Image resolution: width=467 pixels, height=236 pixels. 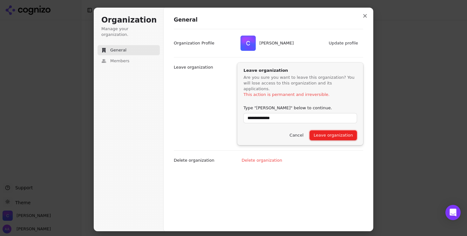 What do you see at coordinates (365, 16) in the screenshot?
I see `button: Close modal` at bounding box center [365, 16].